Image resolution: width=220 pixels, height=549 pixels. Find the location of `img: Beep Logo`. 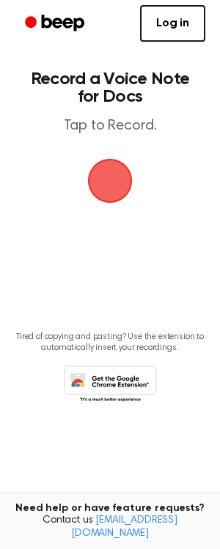

img: Beep Logo is located at coordinates (110, 181).